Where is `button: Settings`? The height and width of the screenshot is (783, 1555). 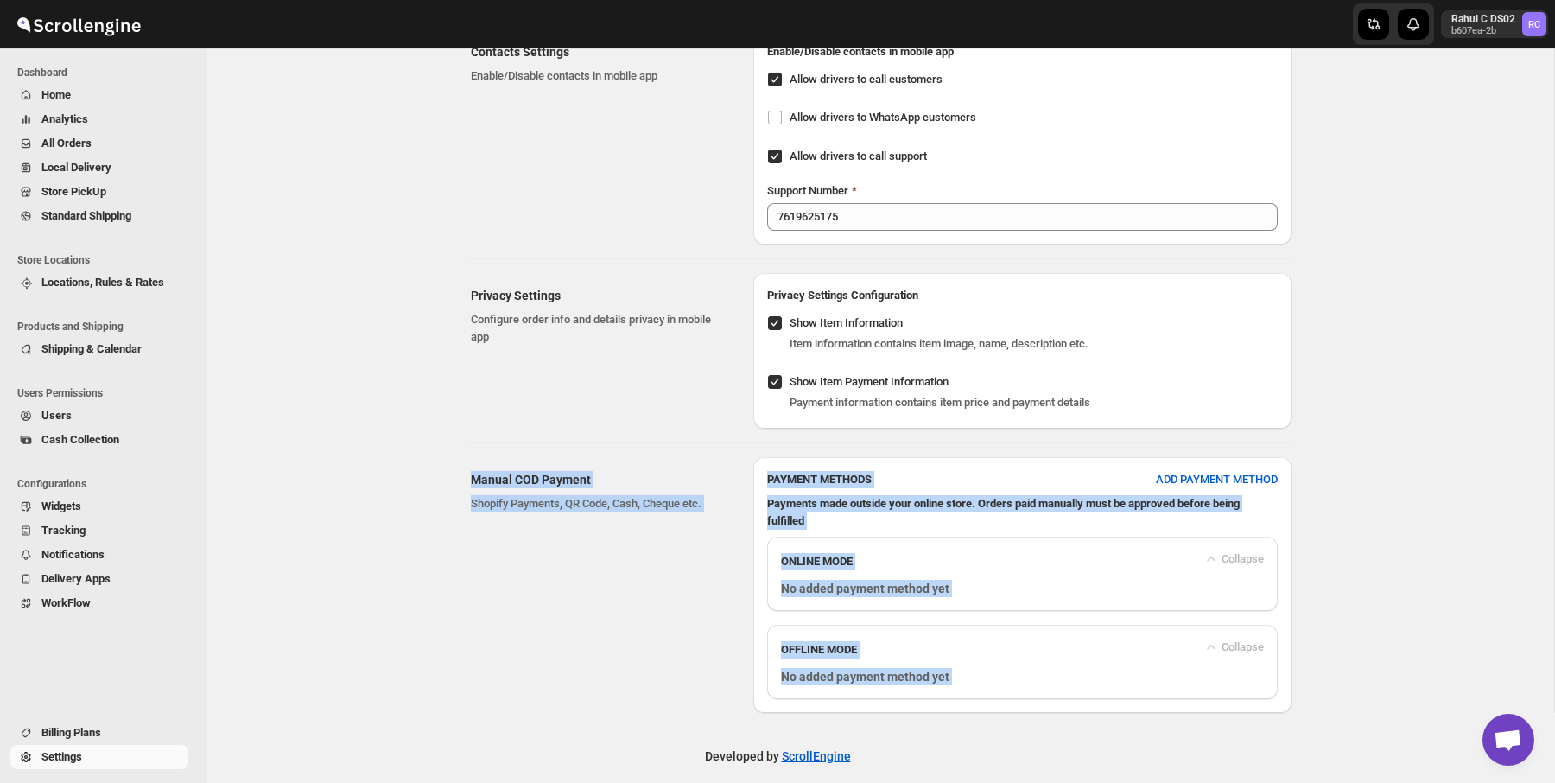 button: Settings is located at coordinates (99, 757).